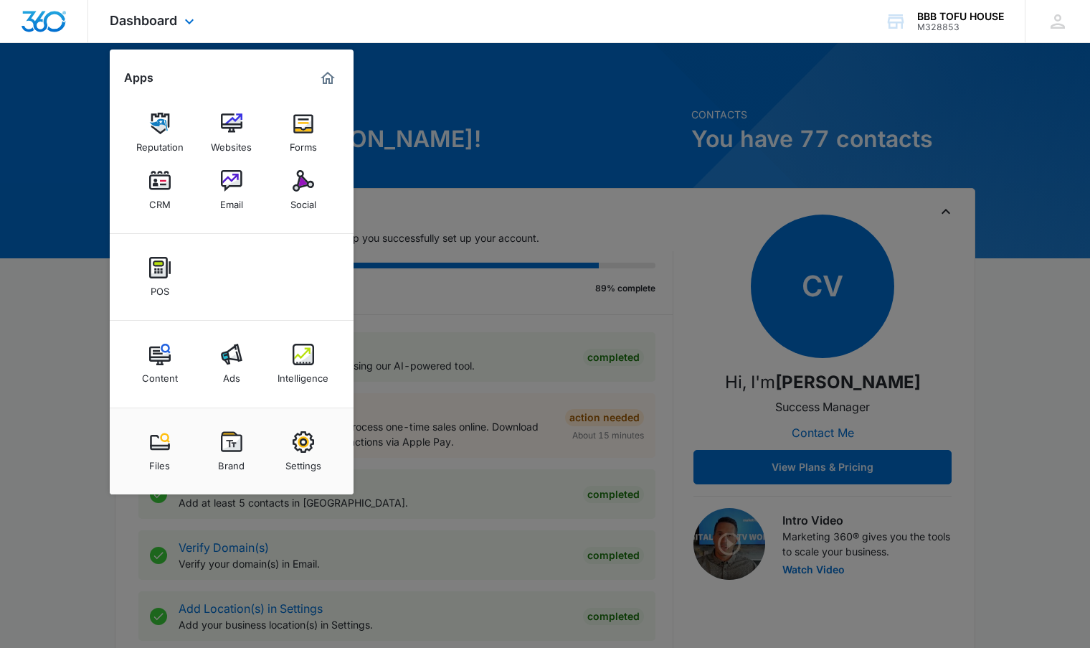  What do you see at coordinates (160, 143) in the screenshot?
I see `div: Reputation` at bounding box center [160, 143].